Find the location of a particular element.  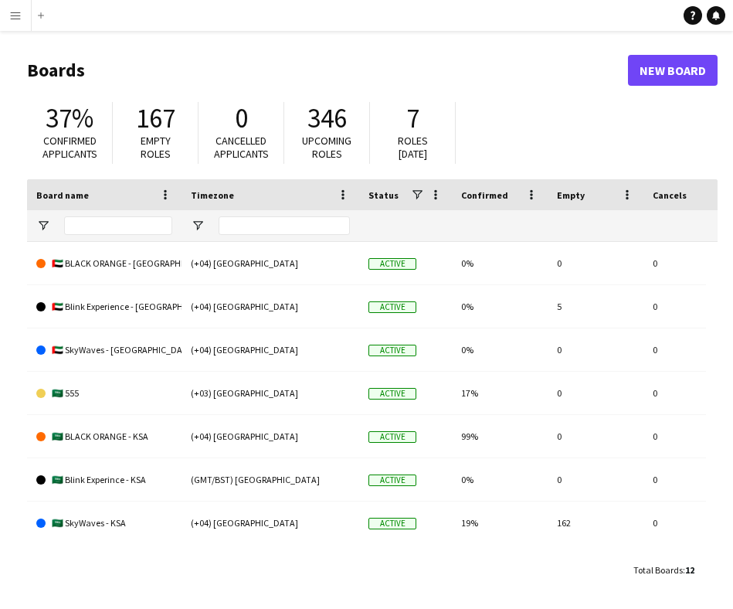

span: Status is located at coordinates (383, 195).